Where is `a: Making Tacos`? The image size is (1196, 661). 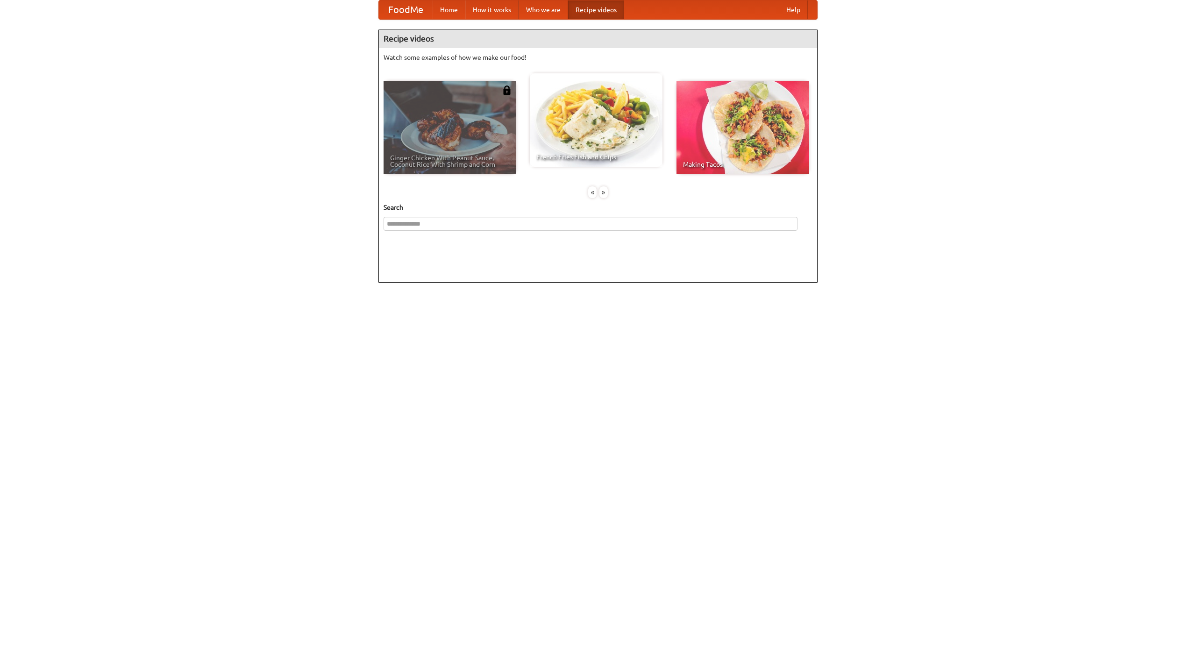
a: Making Tacos is located at coordinates (743, 128).